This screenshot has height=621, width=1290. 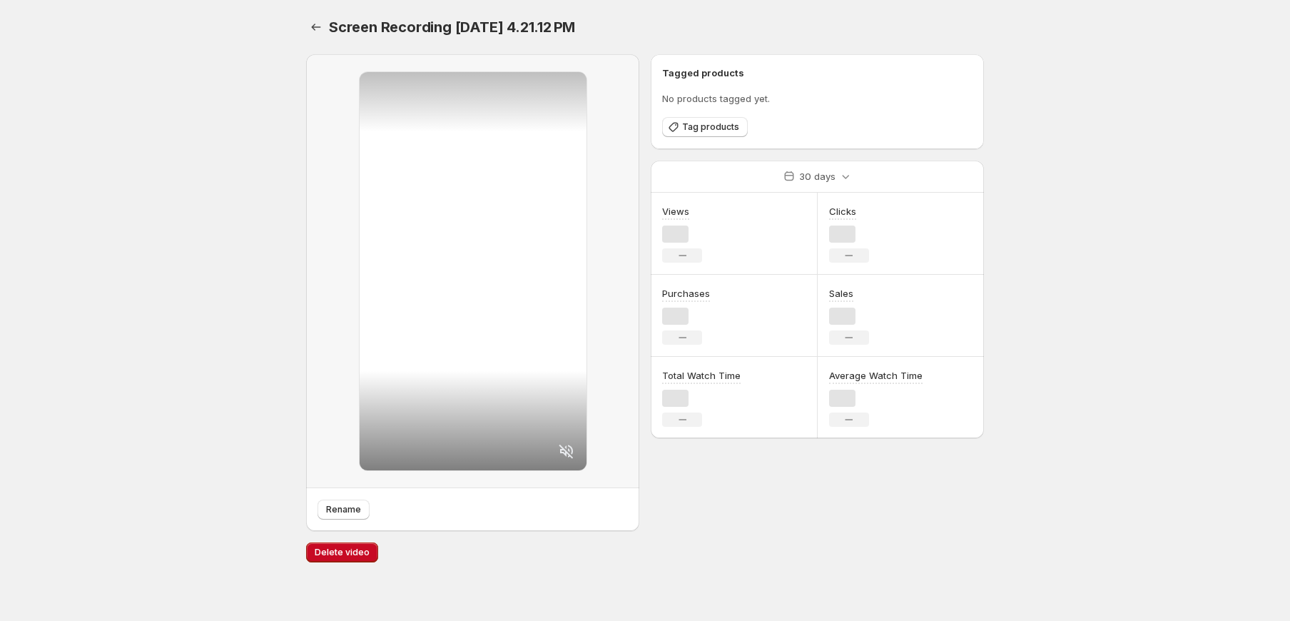 I want to click on button: Tag products, so click(x=705, y=127).